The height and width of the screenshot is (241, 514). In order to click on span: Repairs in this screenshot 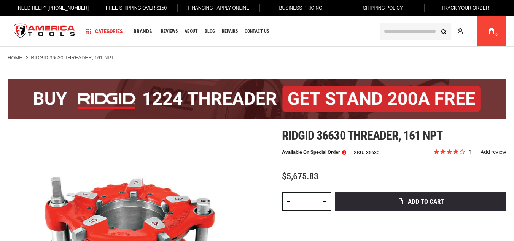, I will do `click(230, 31)`.